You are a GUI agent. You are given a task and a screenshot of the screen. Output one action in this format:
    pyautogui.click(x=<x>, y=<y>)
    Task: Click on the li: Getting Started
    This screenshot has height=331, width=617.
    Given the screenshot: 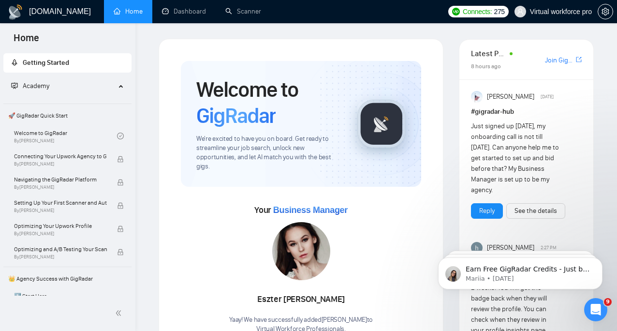 What is the action you would take?
    pyautogui.click(x=67, y=63)
    